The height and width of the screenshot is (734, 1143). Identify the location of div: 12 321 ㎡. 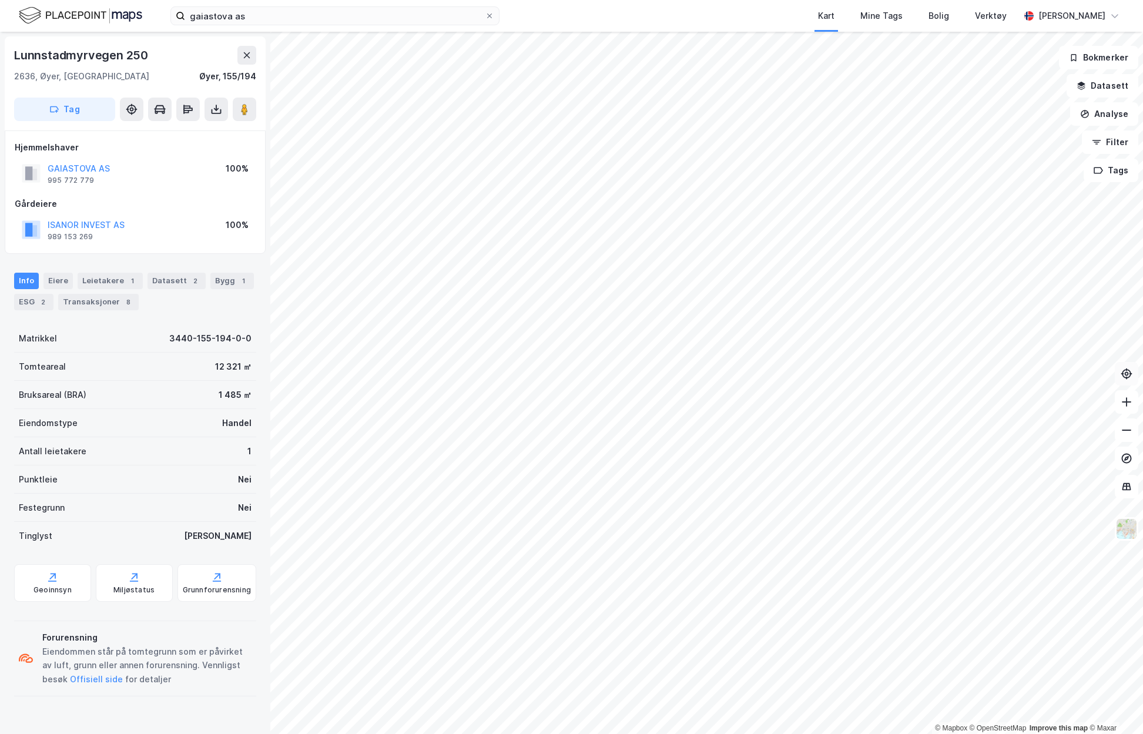
(233, 367).